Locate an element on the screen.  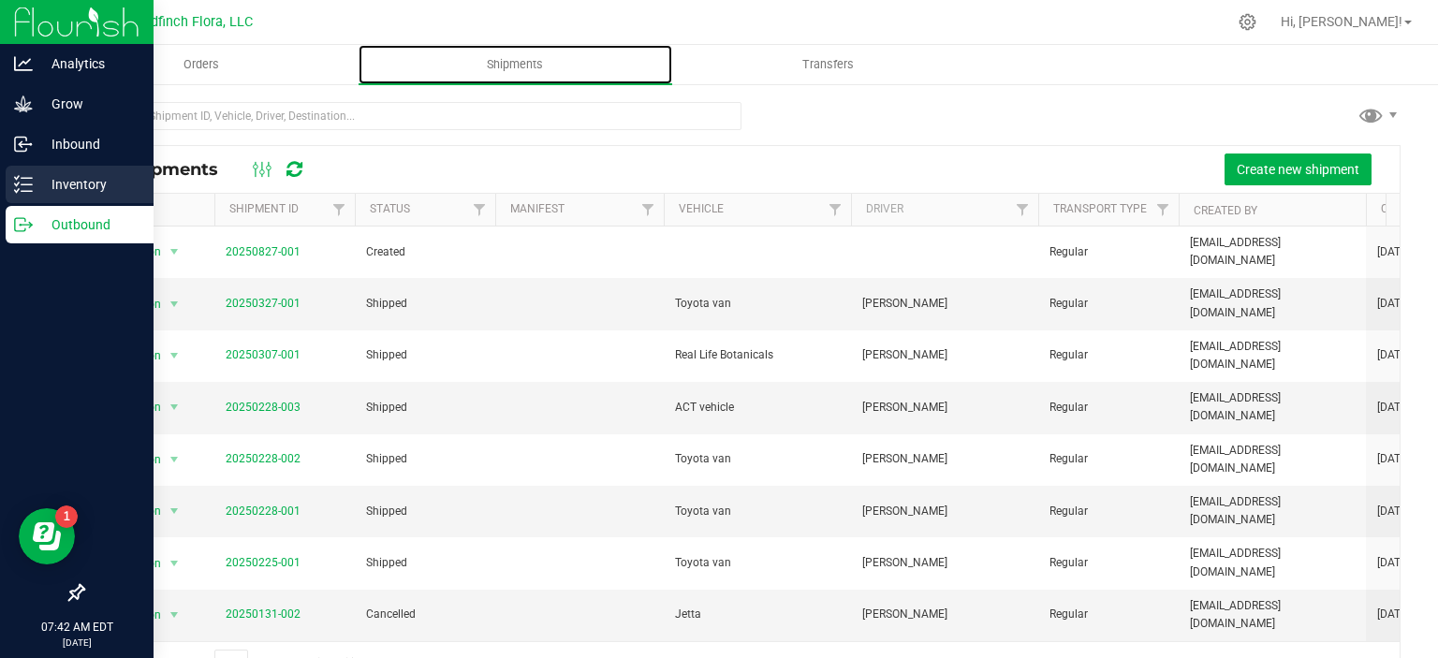
inline-svg: Inventory is located at coordinates (23, 184).